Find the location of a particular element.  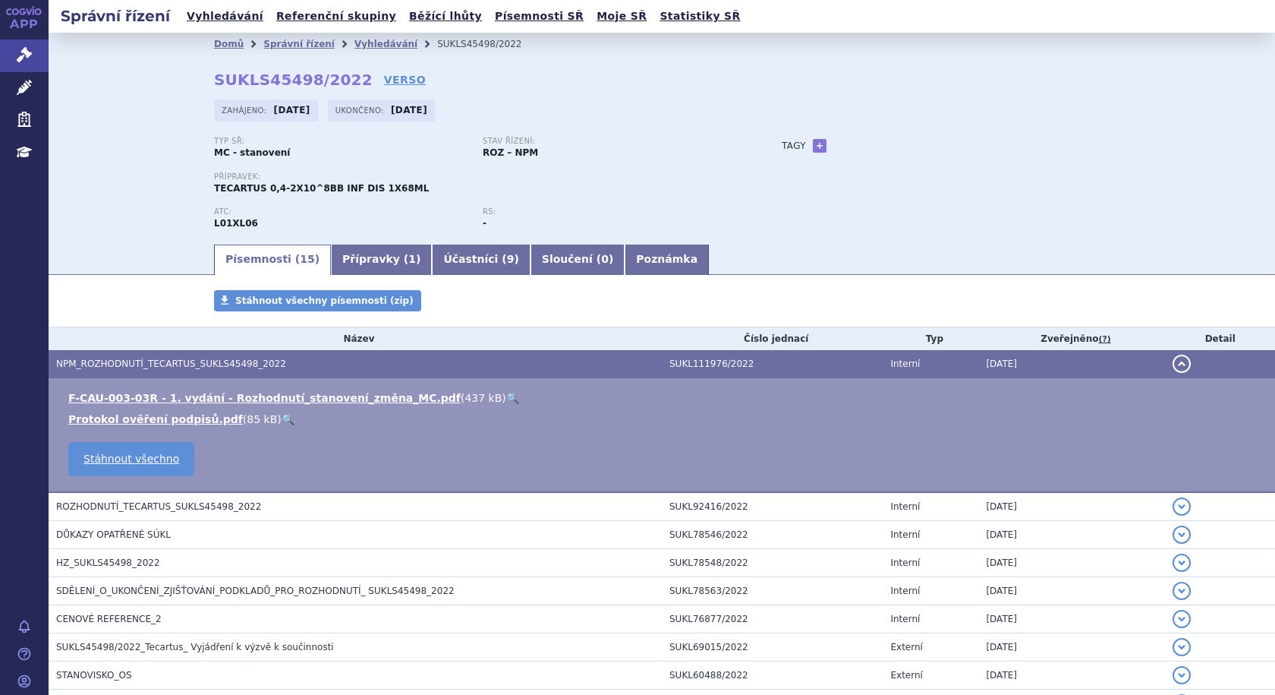

span: HZ_SUKLS45498_2022 is located at coordinates (108, 562).